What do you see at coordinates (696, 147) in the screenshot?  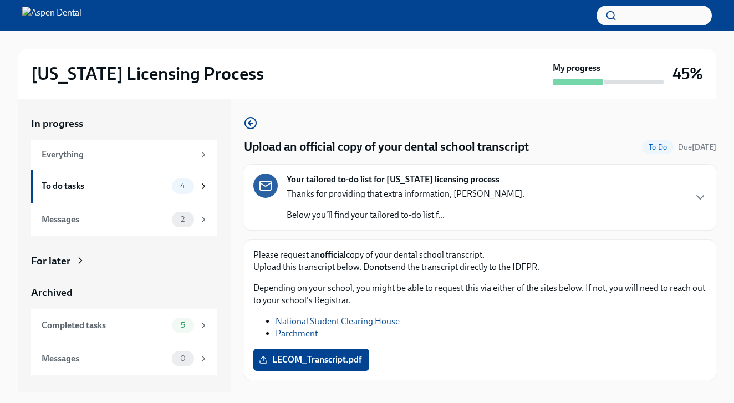 I see `span: Due` at bounding box center [696, 147].